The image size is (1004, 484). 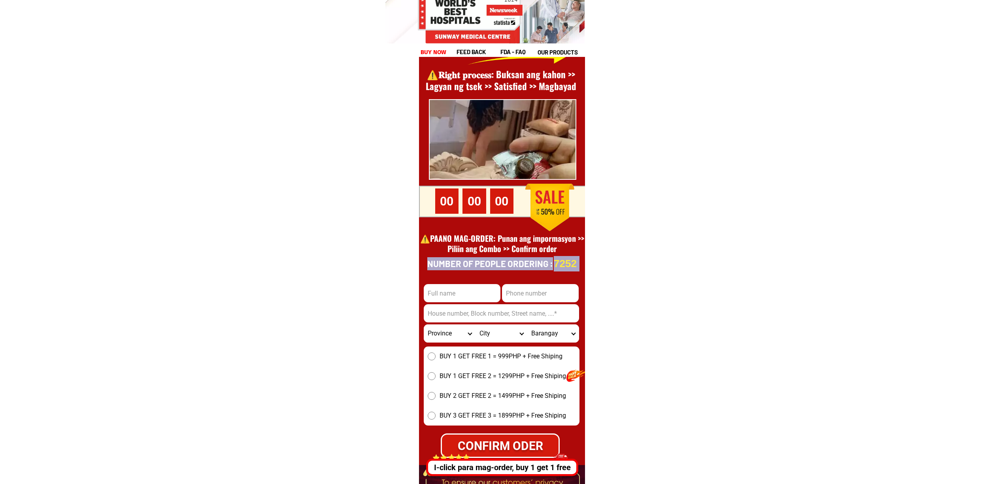 What do you see at coordinates (501, 334) in the screenshot?
I see `select: Select district` at bounding box center [501, 334].